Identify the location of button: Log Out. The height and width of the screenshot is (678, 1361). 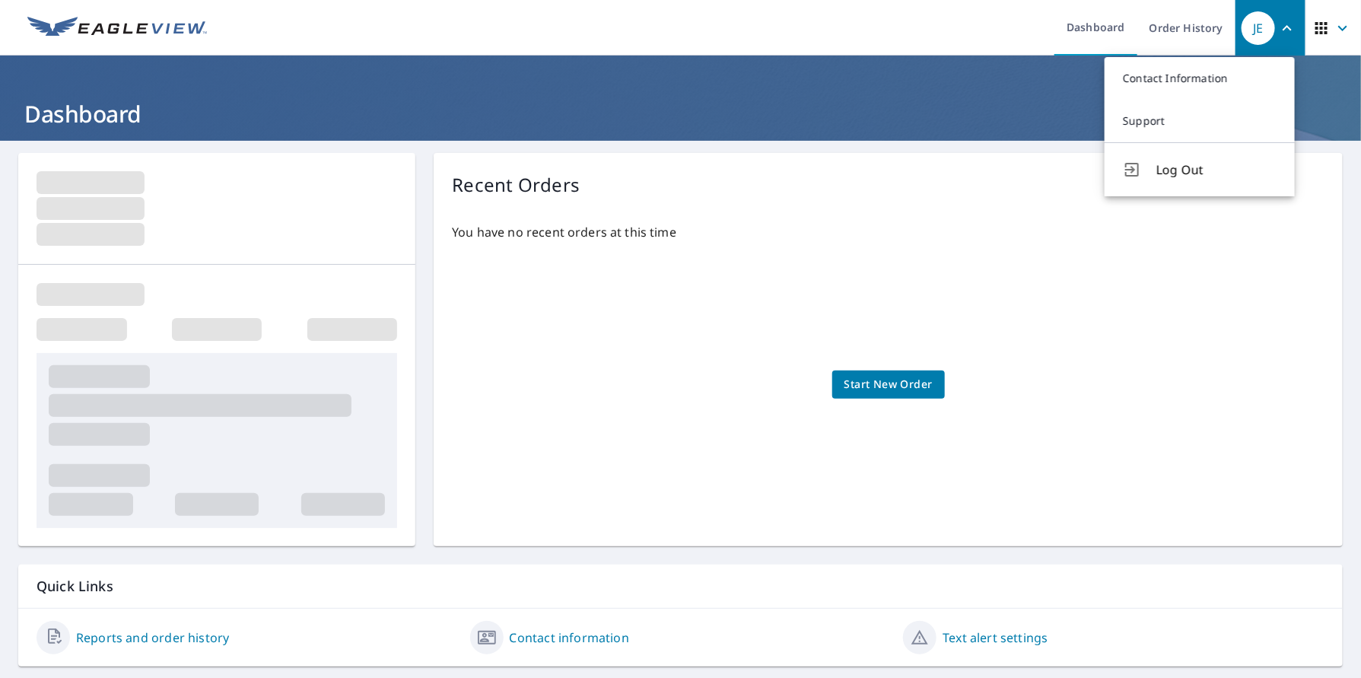
(1200, 169).